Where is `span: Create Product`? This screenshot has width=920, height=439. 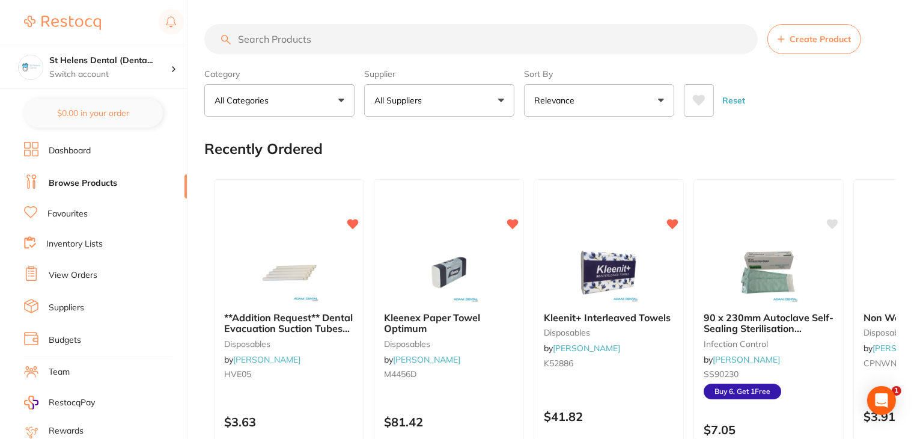
span: Create Product is located at coordinates (820, 39).